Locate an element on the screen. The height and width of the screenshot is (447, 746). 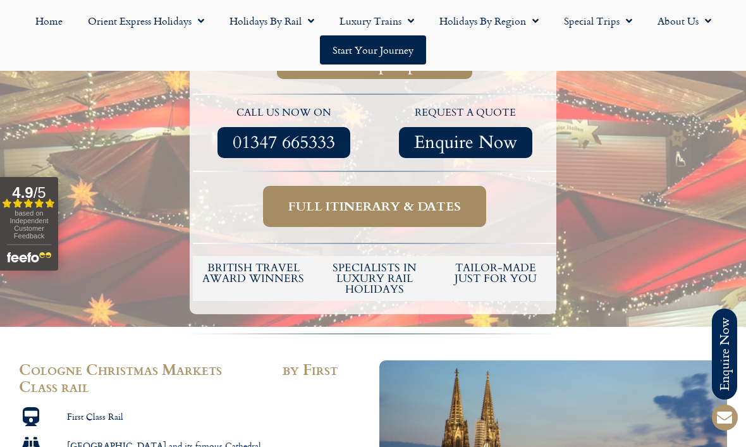
h5: British Travel Award winners is located at coordinates (254, 273).